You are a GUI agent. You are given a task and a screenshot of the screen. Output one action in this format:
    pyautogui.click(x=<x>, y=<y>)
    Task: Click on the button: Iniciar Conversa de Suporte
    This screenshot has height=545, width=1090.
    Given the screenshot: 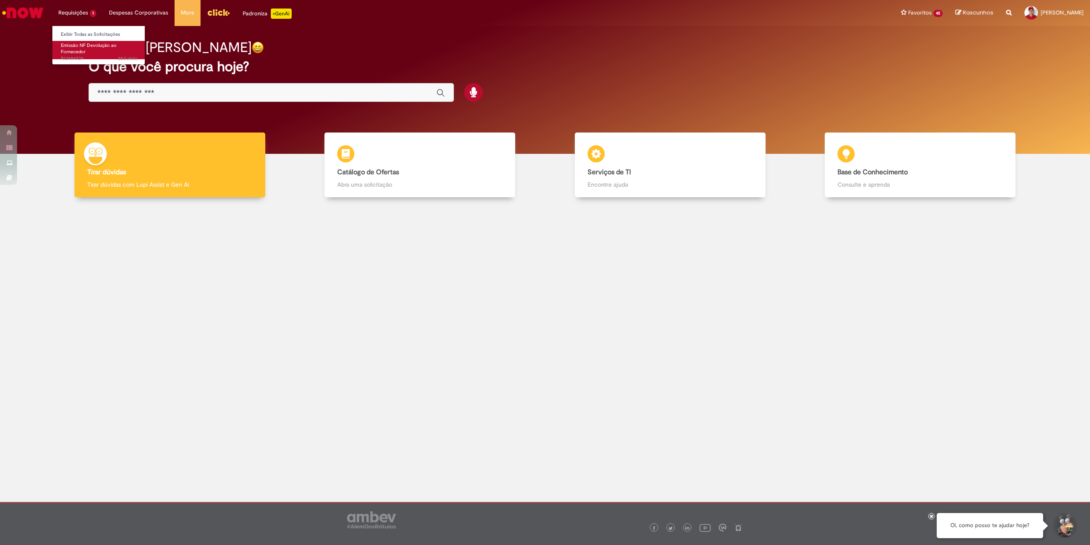 What is the action you would take?
    pyautogui.click(x=1064, y=525)
    